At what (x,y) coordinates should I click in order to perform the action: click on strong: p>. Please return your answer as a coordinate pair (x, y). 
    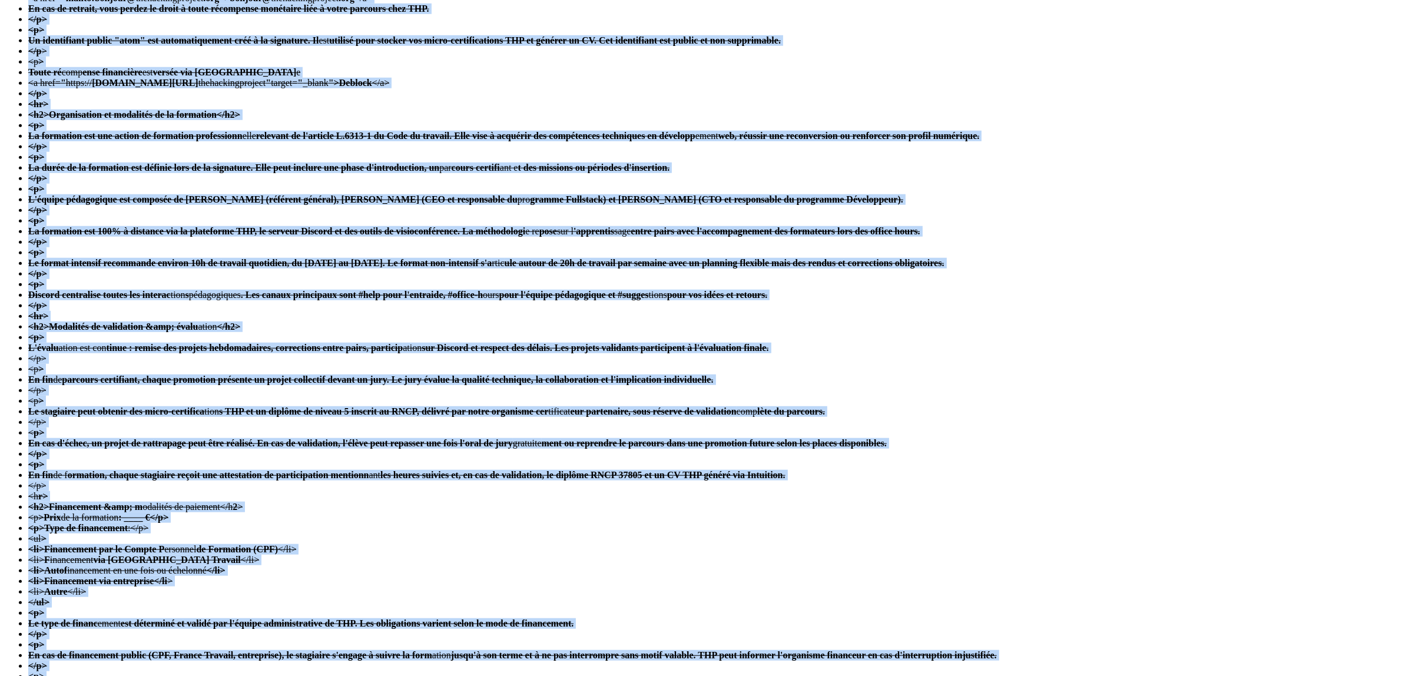
    Looking at the image, I should click on (39, 432).